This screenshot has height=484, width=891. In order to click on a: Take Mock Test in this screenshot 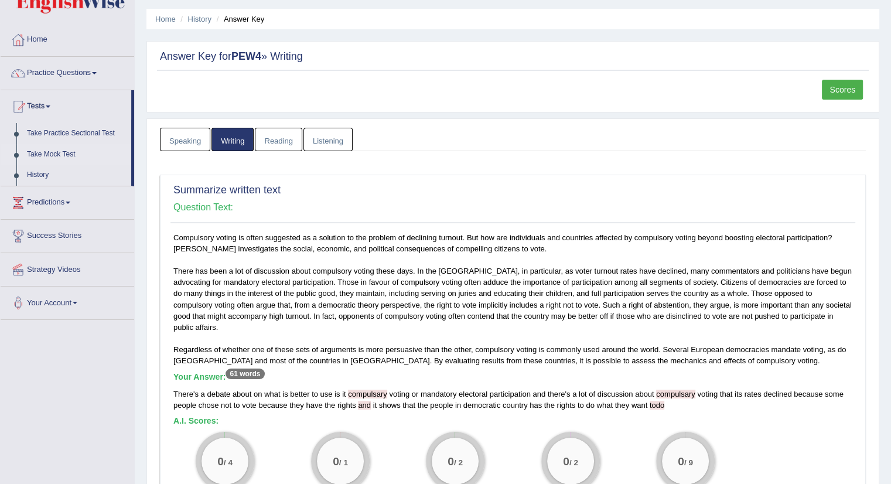, I will do `click(76, 155)`.